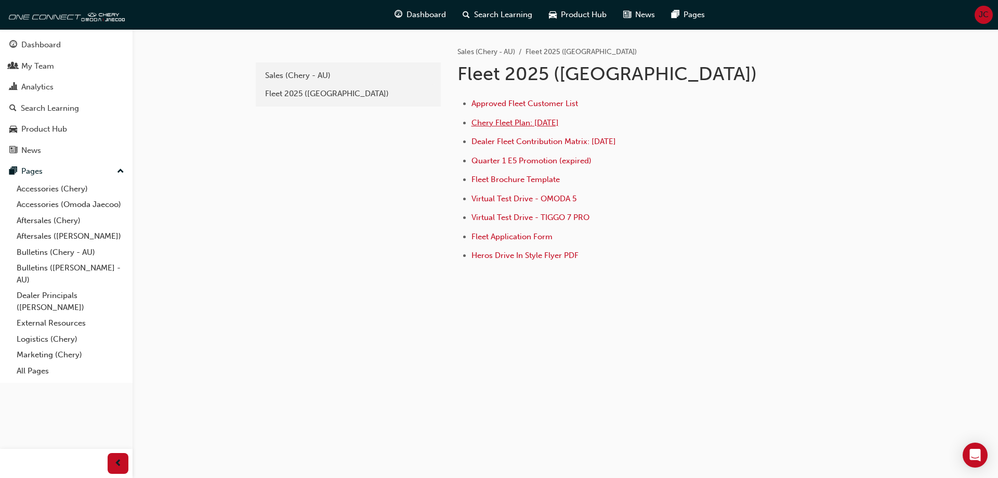 This screenshot has height=478, width=998. Describe the element at coordinates (118, 463) in the screenshot. I see `span: prev-icon` at that location.